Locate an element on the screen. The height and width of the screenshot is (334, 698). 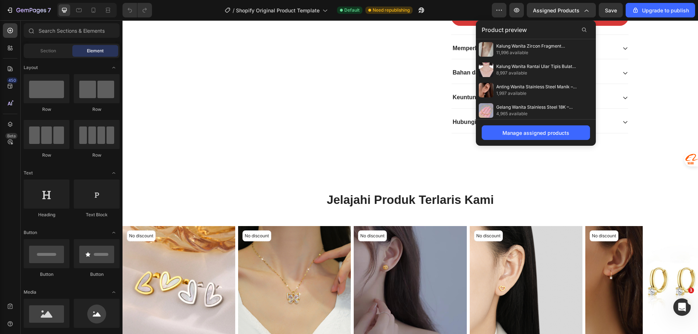
div: 450 is located at coordinates (12, 80).